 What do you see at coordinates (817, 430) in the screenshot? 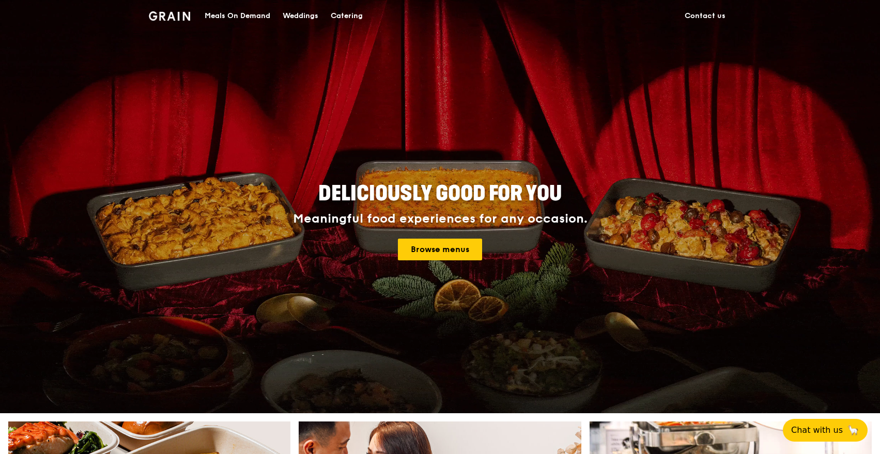
I see `span: Chat with us` at bounding box center [817, 430].